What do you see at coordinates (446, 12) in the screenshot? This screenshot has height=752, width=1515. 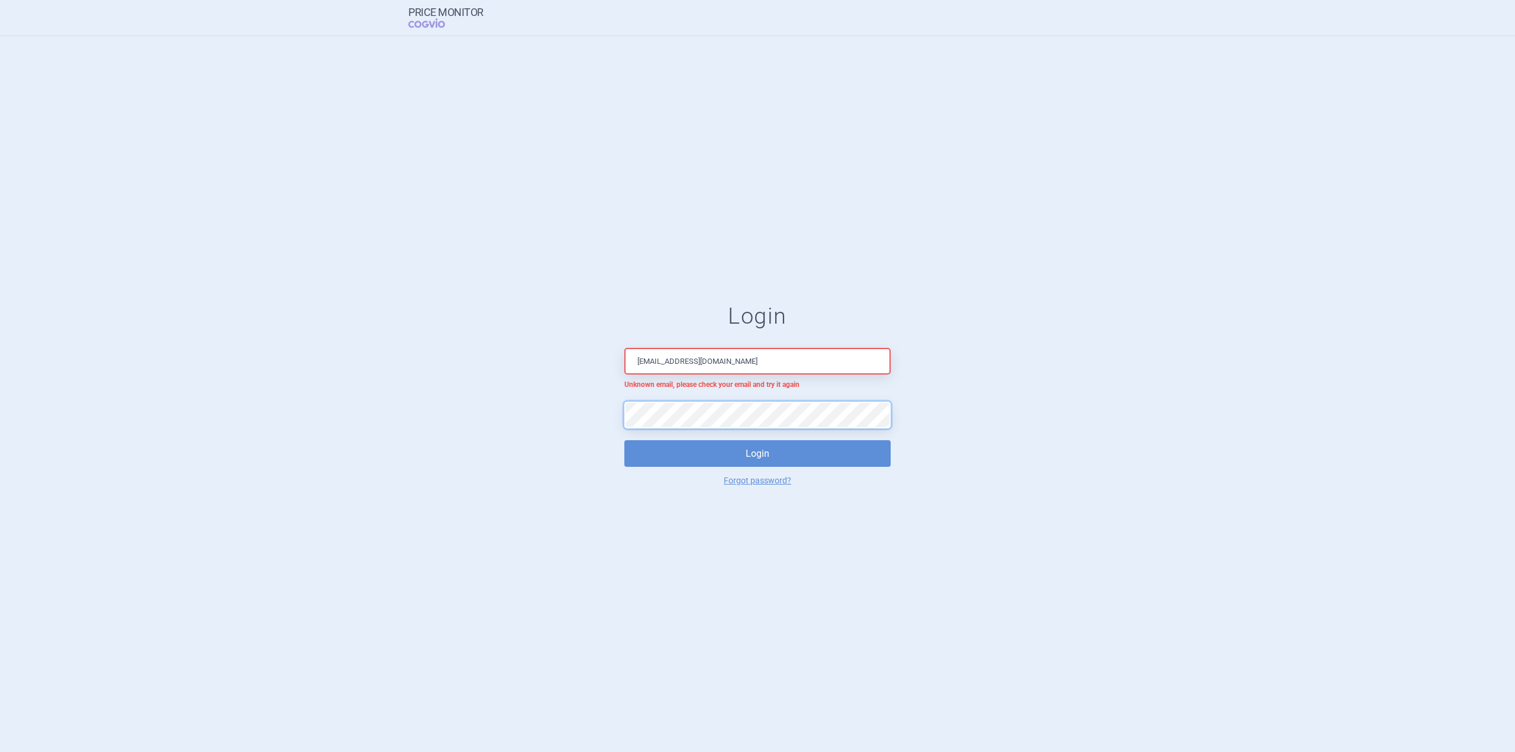 I see `strong: Price Monitor` at bounding box center [446, 12].